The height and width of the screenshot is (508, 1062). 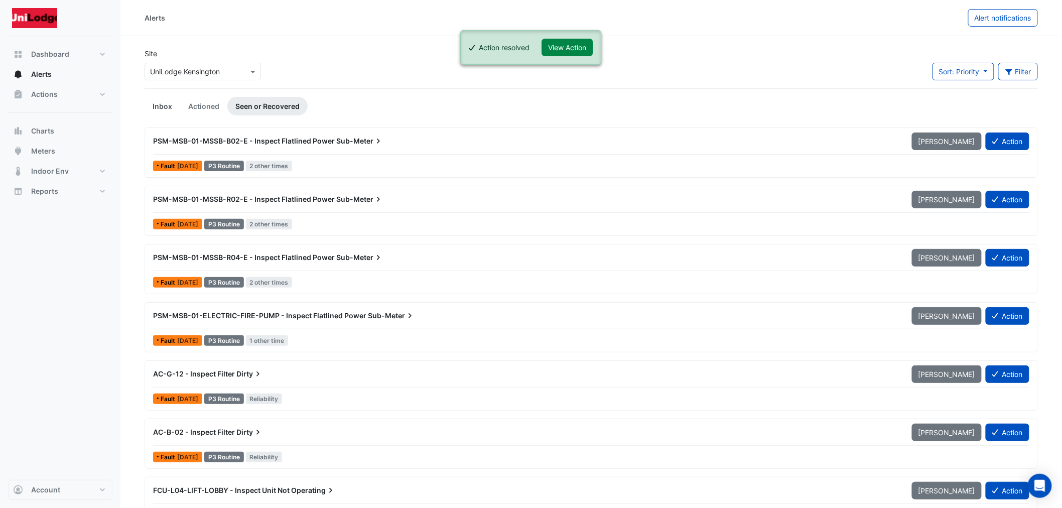 I want to click on span: 1 other time, so click(x=267, y=340).